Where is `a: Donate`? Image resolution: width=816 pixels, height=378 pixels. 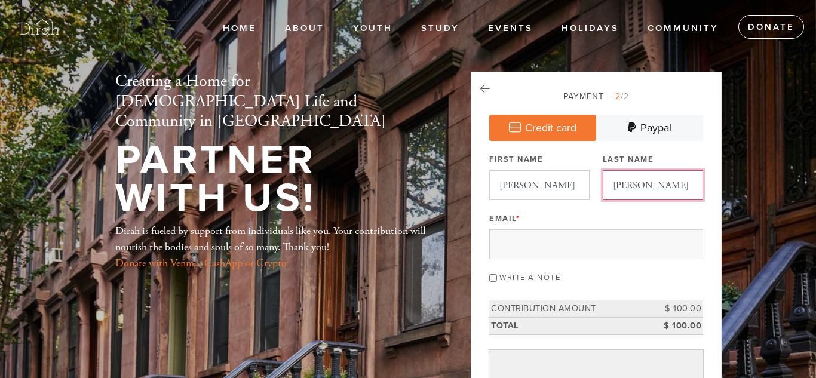 a: Donate is located at coordinates (771, 27).